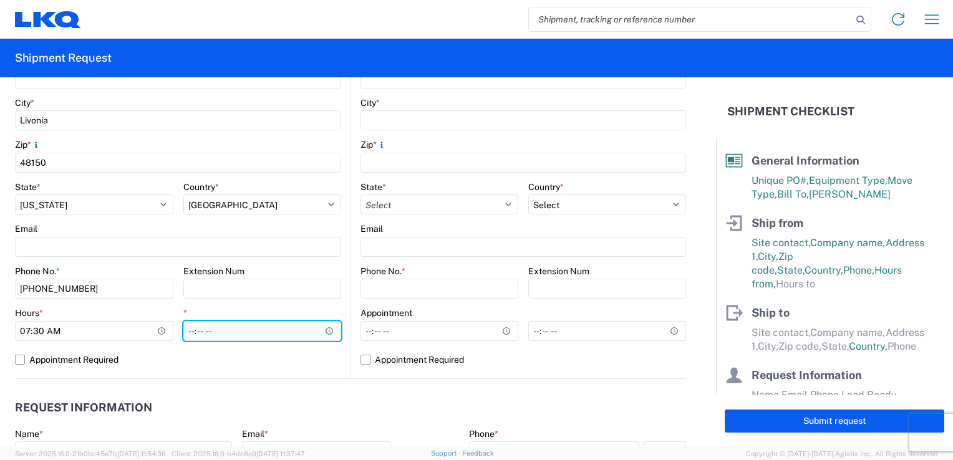 The height and width of the screenshot is (460, 953). What do you see at coordinates (90, 454) in the screenshot?
I see `span: Server: 2025.16.0-21b0bc45e7b` at bounding box center [90, 454].